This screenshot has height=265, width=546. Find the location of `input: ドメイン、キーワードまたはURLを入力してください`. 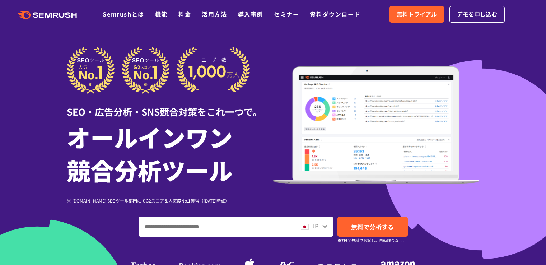

input: ドメイン、キーワードまたはURLを入力してください is located at coordinates (217, 227).